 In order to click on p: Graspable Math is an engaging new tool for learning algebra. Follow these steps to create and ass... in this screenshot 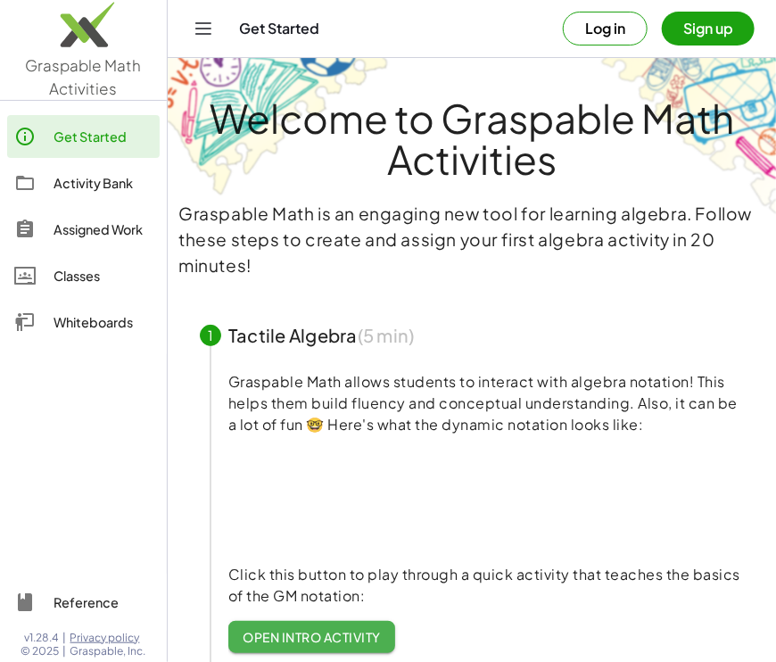, I will do `click(472, 239)`.